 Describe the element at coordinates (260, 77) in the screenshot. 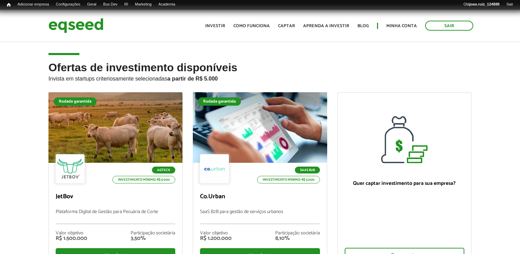

I see `h2: Ofertas de investimento disponíveis` at that location.